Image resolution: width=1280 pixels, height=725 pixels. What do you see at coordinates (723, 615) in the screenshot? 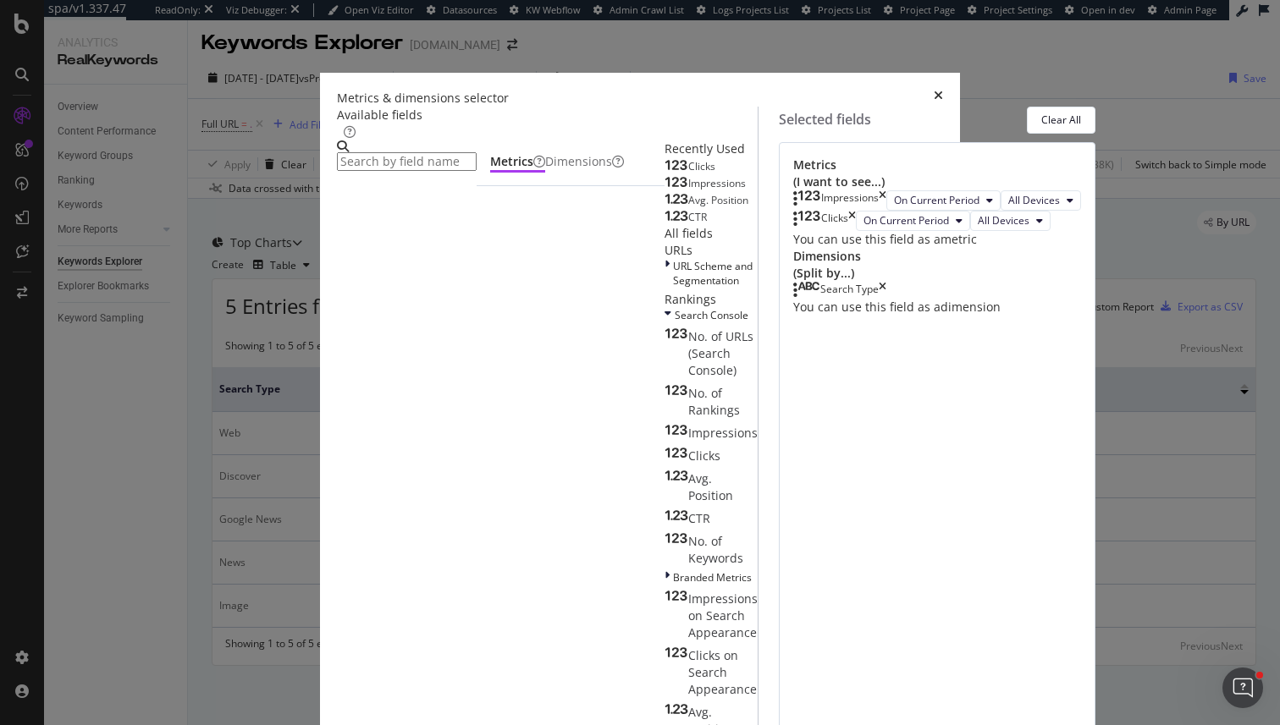
I see `span: Impressions on Search Appearance` at bounding box center [723, 615].